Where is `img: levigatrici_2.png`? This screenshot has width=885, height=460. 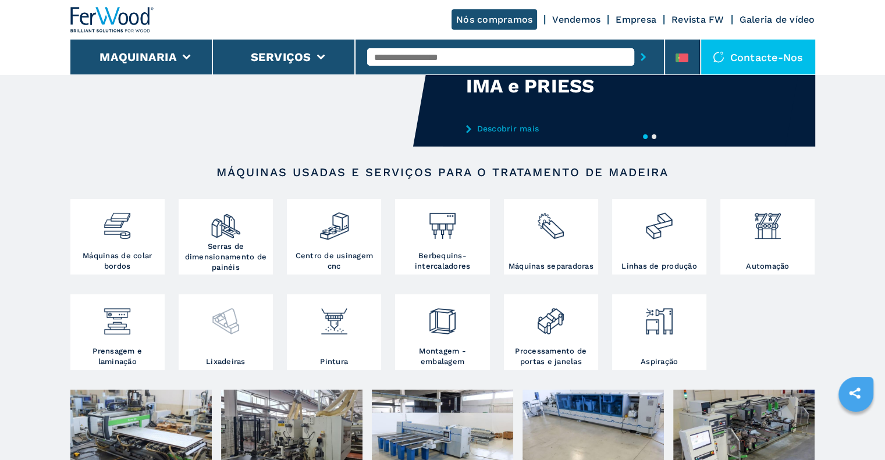 img: levigatrici_2.png is located at coordinates (225, 317).